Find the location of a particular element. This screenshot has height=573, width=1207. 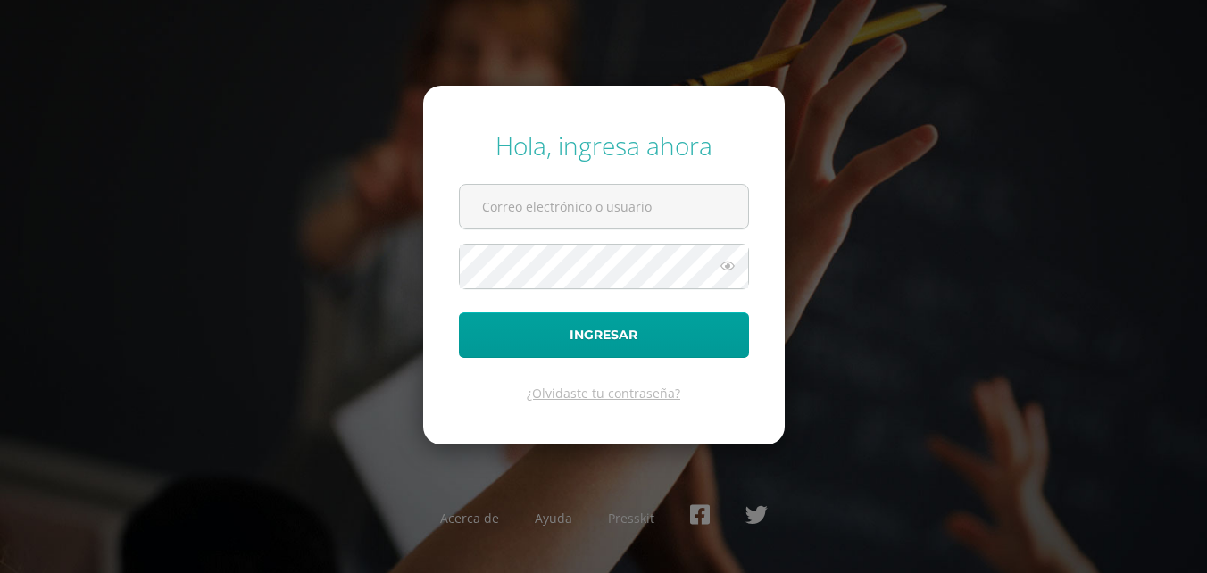

a: Presskit is located at coordinates (631, 518).